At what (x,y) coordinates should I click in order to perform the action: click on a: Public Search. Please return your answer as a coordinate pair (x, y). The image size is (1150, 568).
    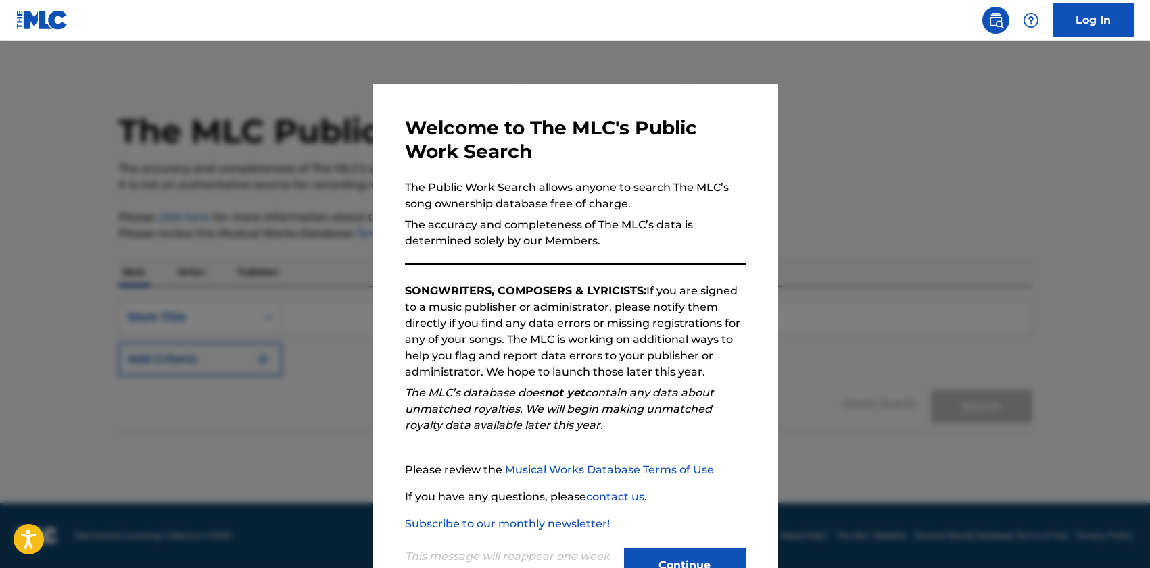
    Looking at the image, I should click on (996, 20).